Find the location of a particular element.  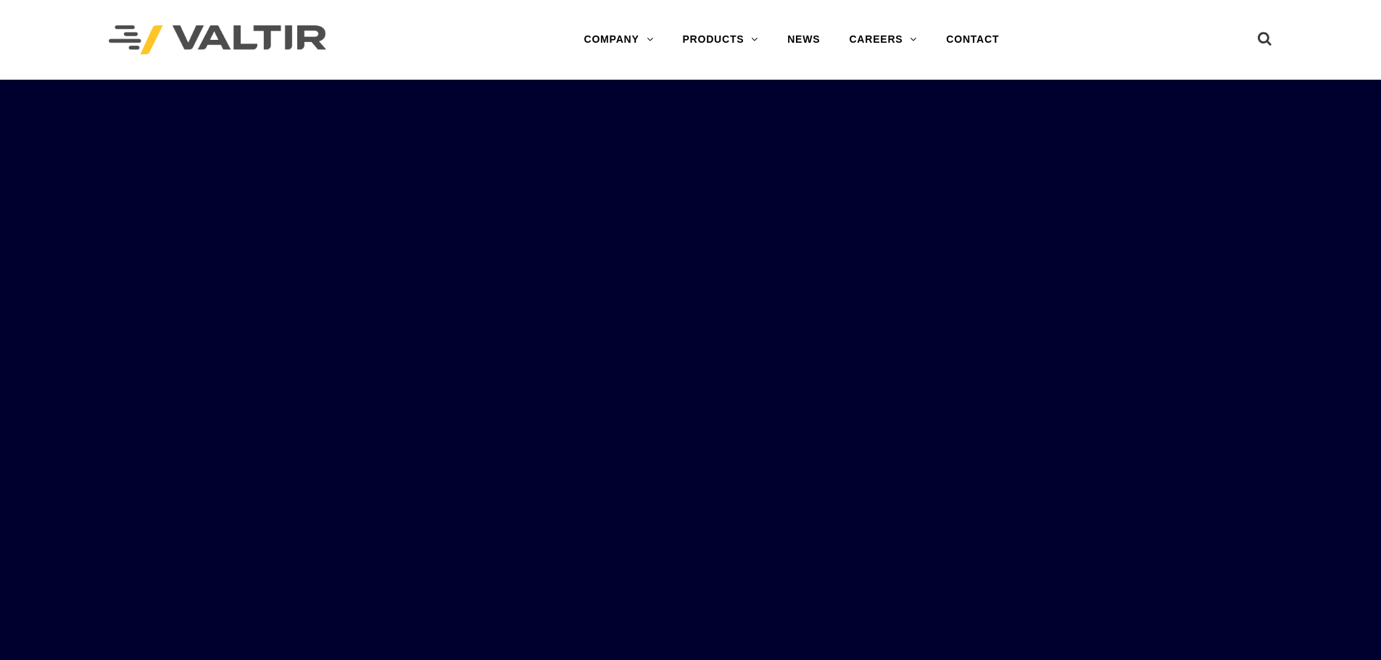

a: CONTACT is located at coordinates (972, 40).